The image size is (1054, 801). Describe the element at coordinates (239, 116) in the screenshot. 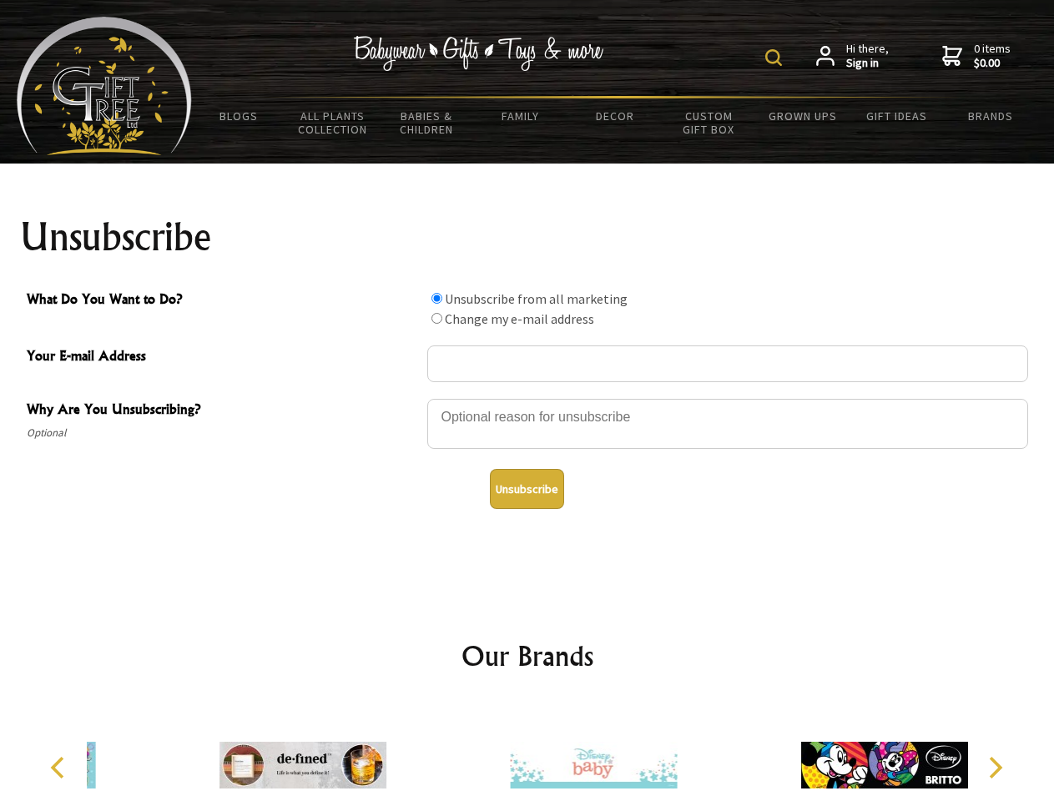

I see `a: BLOGS` at that location.